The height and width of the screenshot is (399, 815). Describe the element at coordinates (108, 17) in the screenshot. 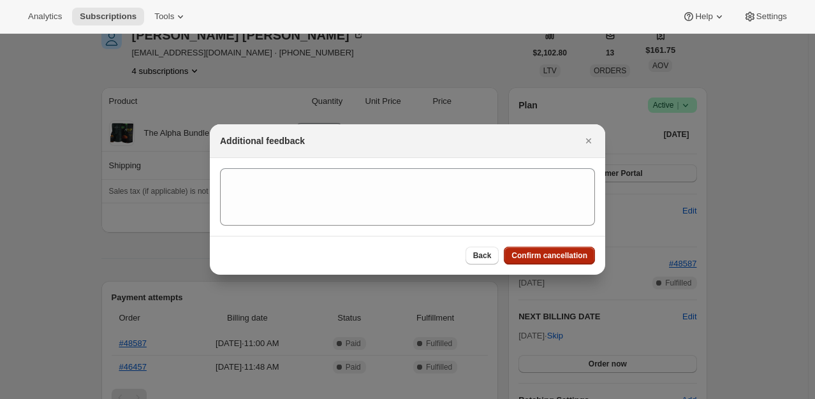

I see `span: Subscriptions` at that location.